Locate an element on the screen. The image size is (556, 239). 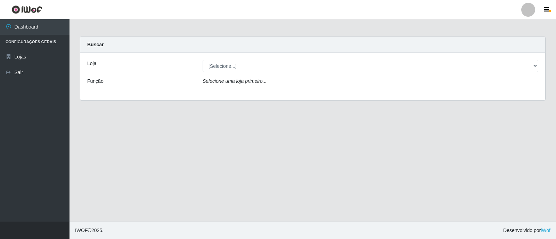
label: Loja is located at coordinates (92, 63).